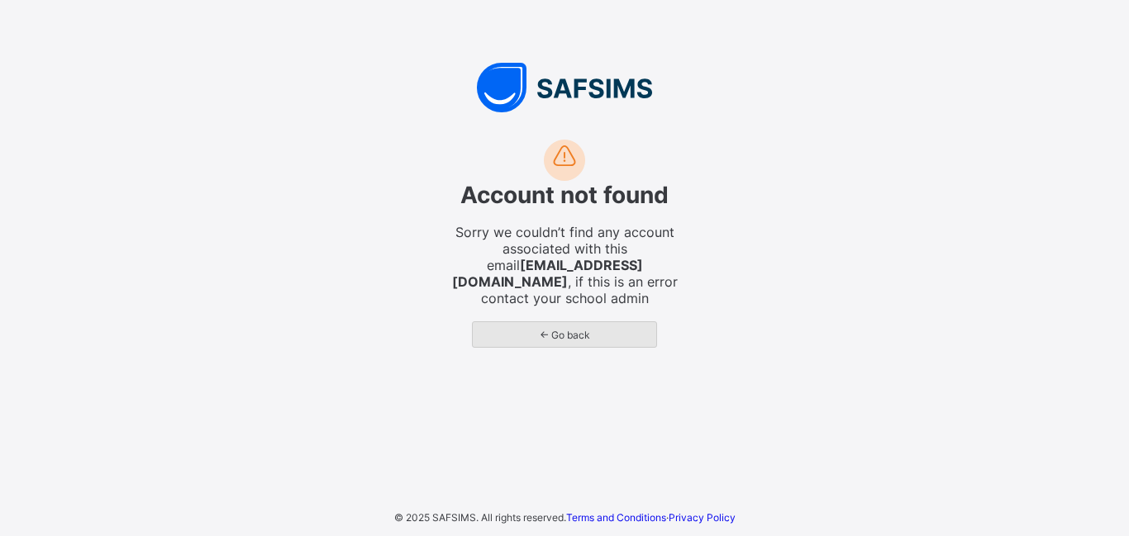 Image resolution: width=1129 pixels, height=536 pixels. What do you see at coordinates (564, 265) in the screenshot?
I see `span: Sorry we couldn’t find any account associated with this email , if this is an error contact your ...` at bounding box center [564, 265].